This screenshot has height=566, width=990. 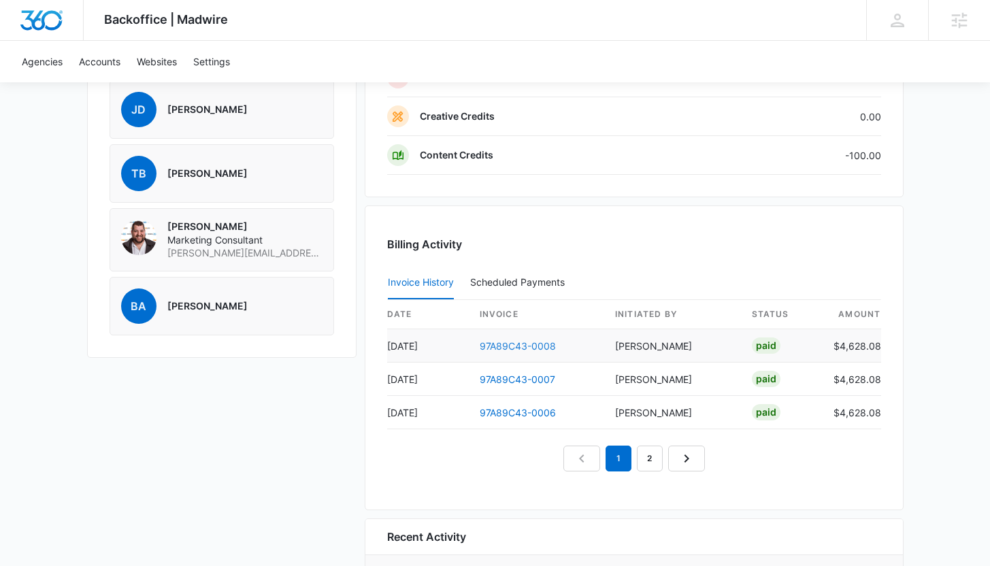 What do you see at coordinates (139, 110) in the screenshot?
I see `span: JD` at bounding box center [139, 110].